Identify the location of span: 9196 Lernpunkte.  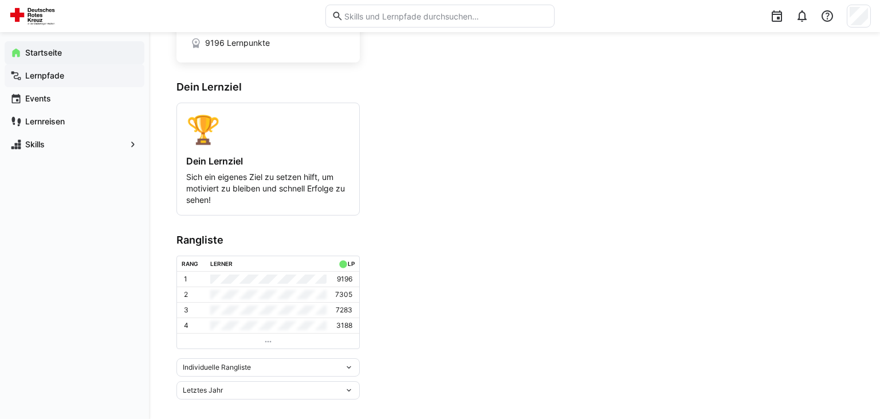
(237, 43).